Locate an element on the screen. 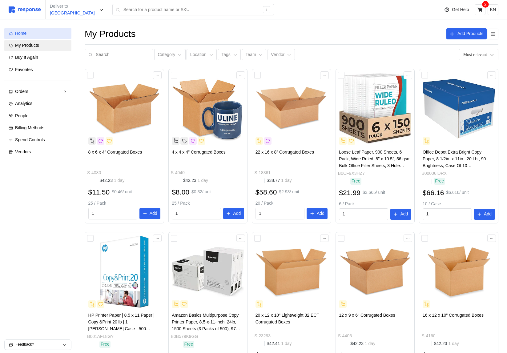 The image size is (507, 353). img: 71IurvPqV9L.__AC_SX300_SY300_QL70_FMwebp_.jpg is located at coordinates (375, 109).